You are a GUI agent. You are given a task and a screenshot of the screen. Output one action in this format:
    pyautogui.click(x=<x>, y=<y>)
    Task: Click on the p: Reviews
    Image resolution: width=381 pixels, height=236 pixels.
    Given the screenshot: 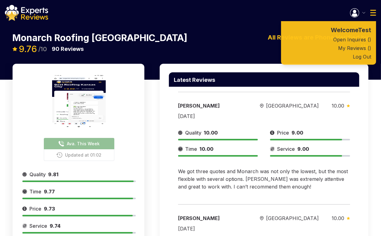 What is the action you would take?
    pyautogui.click(x=68, y=49)
    